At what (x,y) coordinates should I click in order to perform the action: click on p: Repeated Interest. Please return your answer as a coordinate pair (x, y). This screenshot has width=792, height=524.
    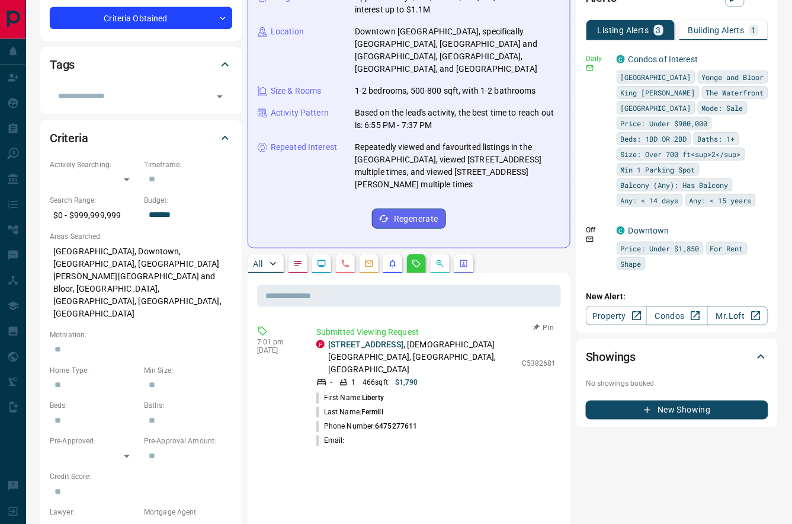
    Looking at the image, I should click on (304, 147).